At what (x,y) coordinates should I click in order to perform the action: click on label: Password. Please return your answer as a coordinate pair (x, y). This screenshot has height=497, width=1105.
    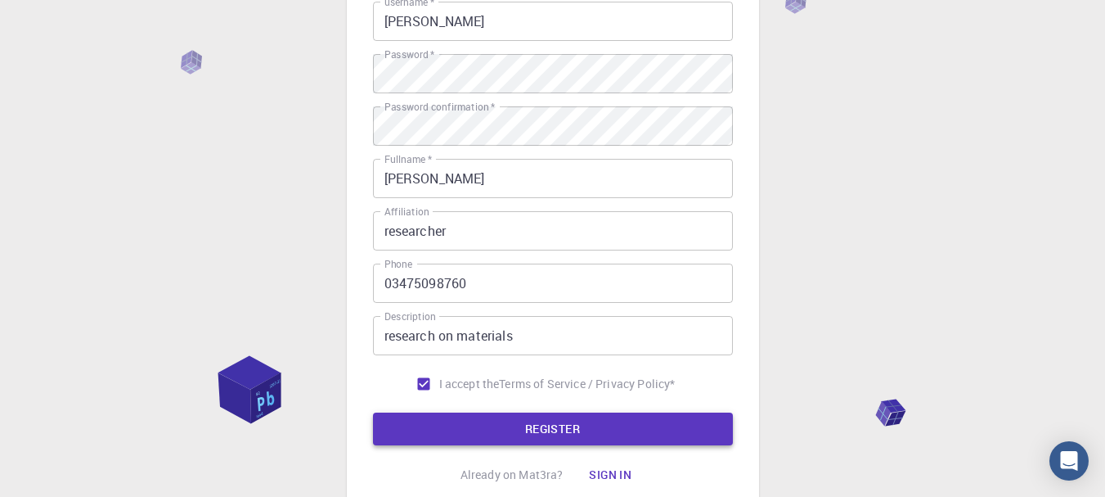
    Looking at the image, I should click on (409, 54).